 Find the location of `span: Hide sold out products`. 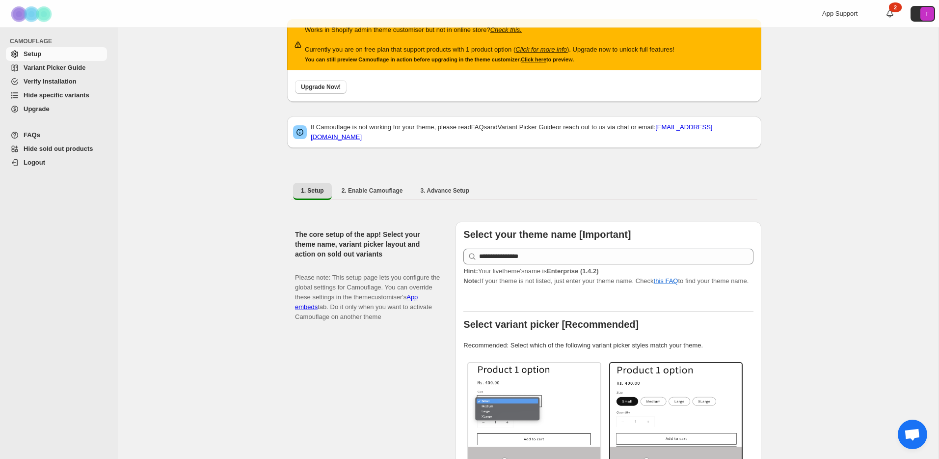

span: Hide sold out products is located at coordinates (58, 148).